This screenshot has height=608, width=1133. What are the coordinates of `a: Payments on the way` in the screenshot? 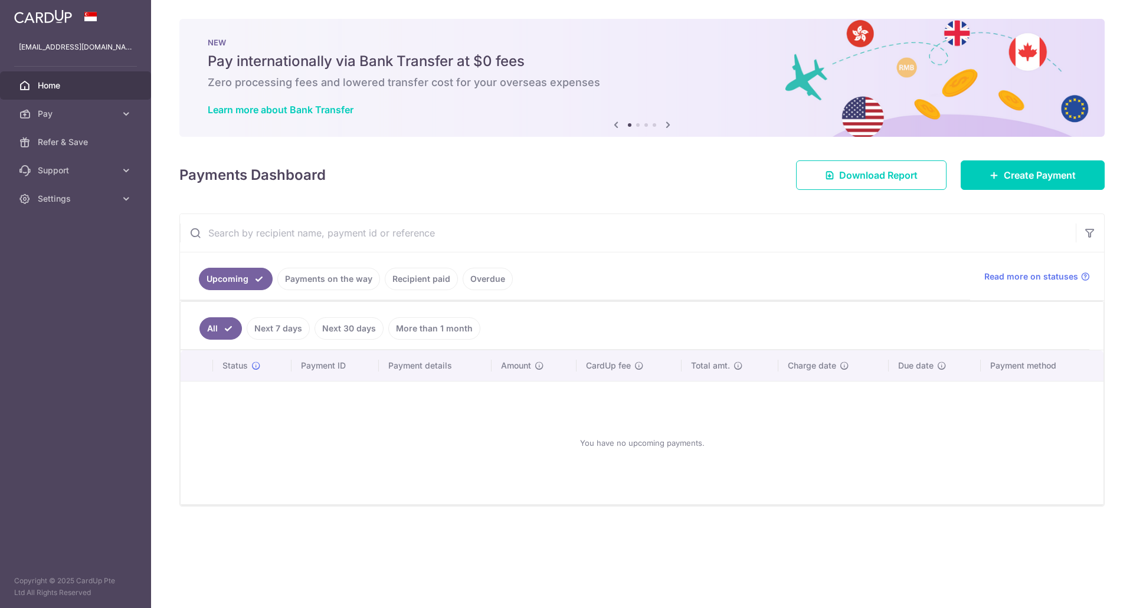 It's located at (329, 279).